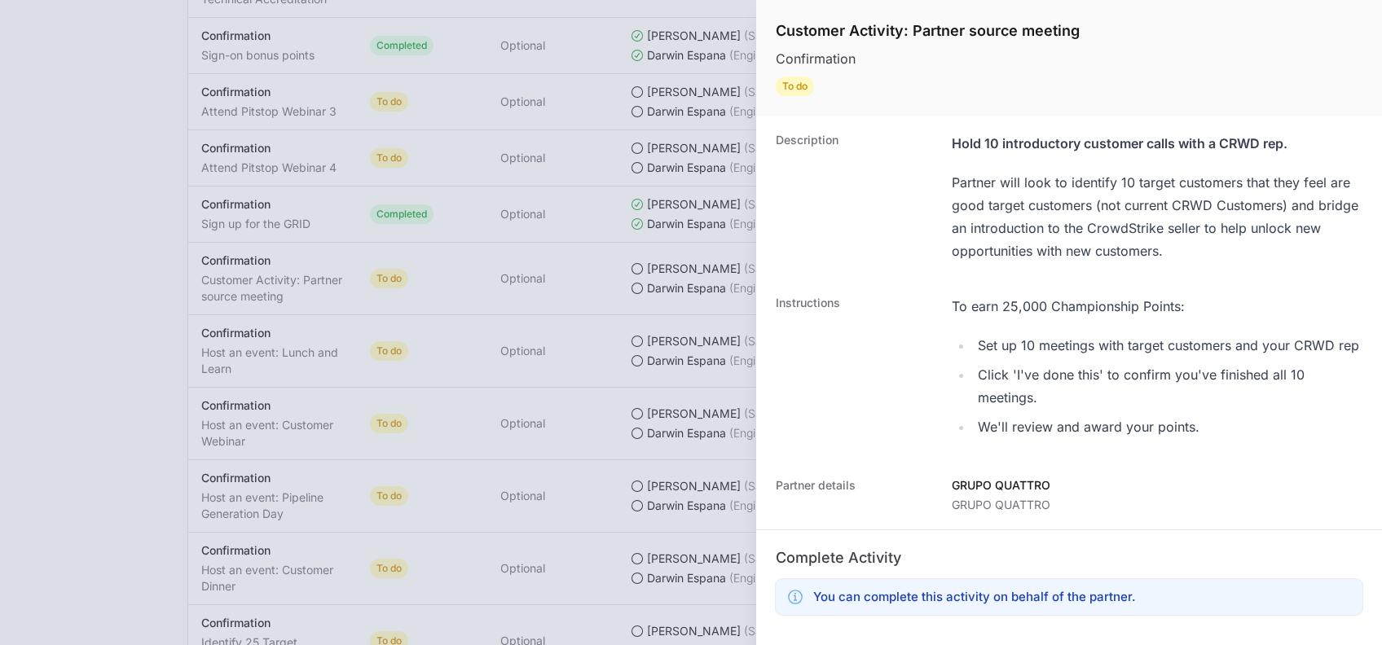 Image resolution: width=1382 pixels, height=645 pixels. Describe the element at coordinates (1069, 558) in the screenshot. I see `h2: Complete Activity` at that location.